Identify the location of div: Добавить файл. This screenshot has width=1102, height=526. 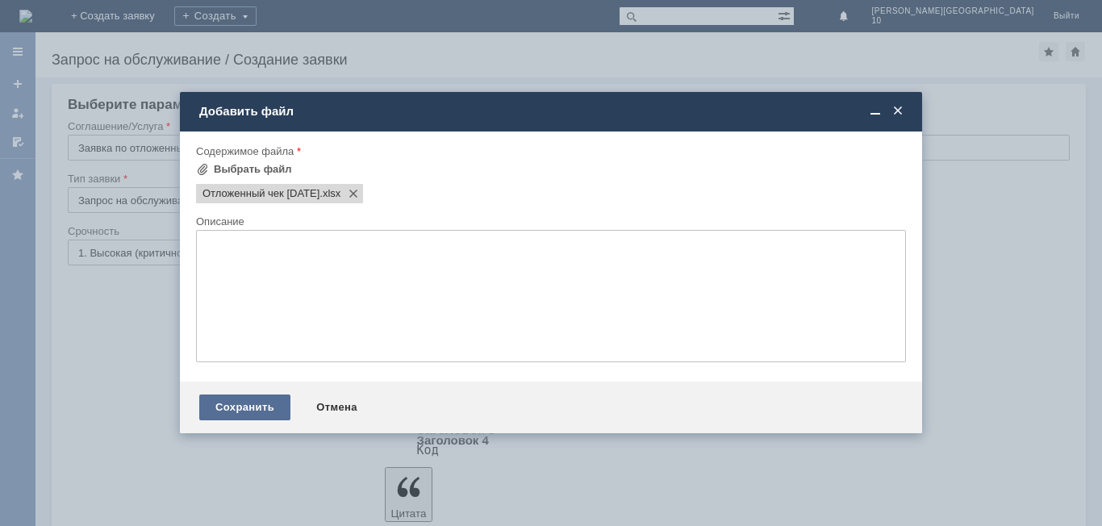
(553, 111).